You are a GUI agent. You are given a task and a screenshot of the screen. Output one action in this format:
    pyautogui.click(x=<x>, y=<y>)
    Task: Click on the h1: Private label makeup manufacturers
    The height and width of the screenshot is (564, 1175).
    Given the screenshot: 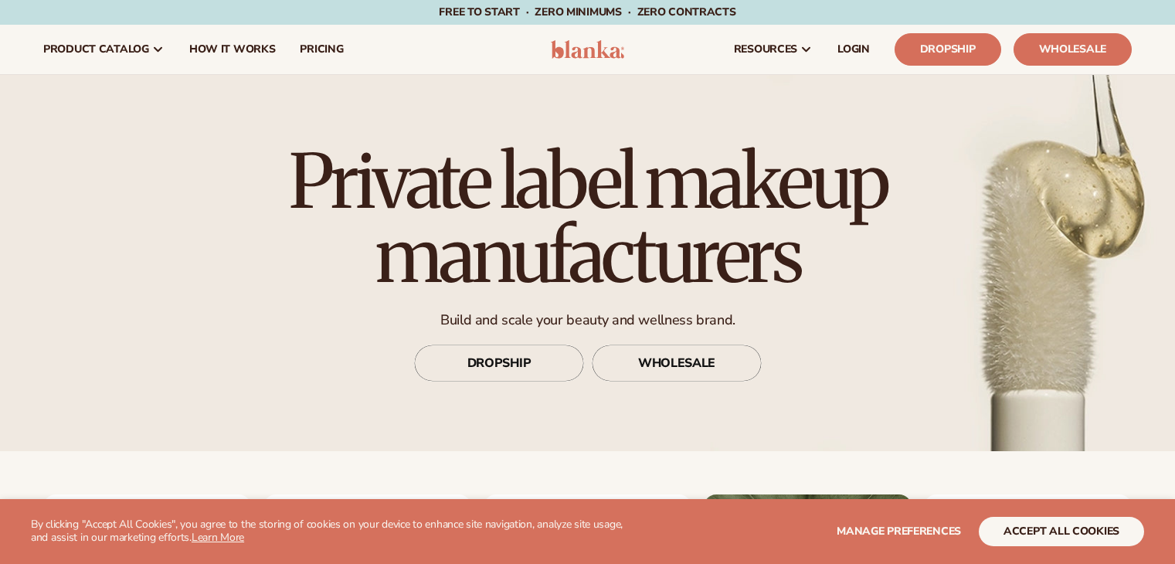 What is the action you would take?
    pyautogui.click(x=588, y=219)
    